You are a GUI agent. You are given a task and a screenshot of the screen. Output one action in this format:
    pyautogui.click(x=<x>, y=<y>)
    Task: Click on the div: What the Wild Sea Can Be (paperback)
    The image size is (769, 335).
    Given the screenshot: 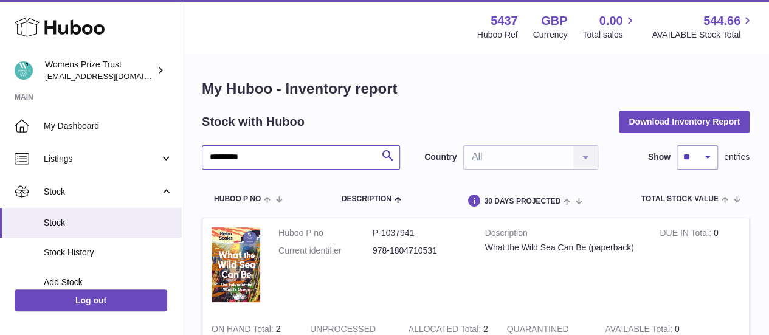 What is the action you would take?
    pyautogui.click(x=563, y=247)
    